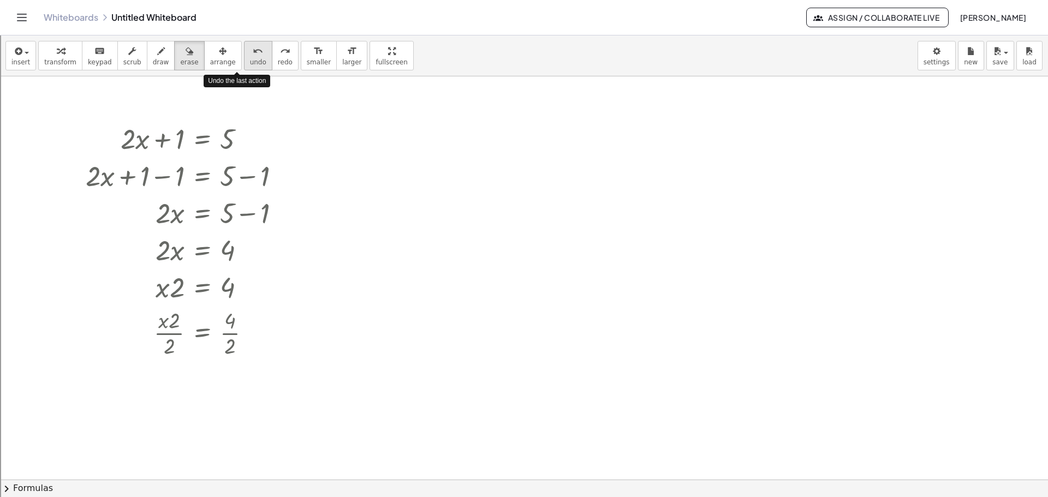 The image size is (1048, 497). Describe the element at coordinates (116, 9) in the screenshot. I see `div: Home` at that location.